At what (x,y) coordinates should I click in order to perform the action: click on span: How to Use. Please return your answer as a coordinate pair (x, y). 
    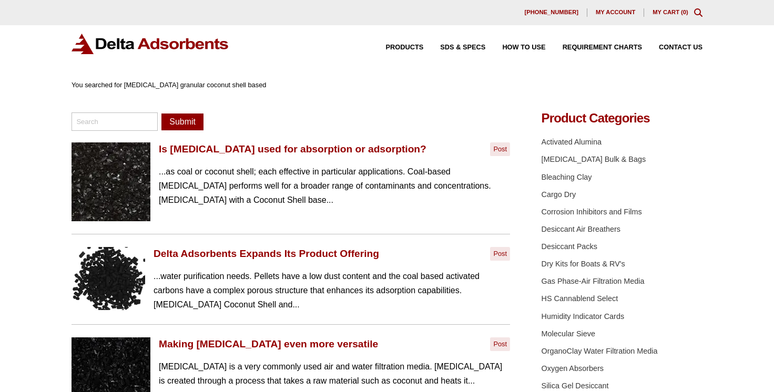
    Looking at the image, I should click on (524, 47).